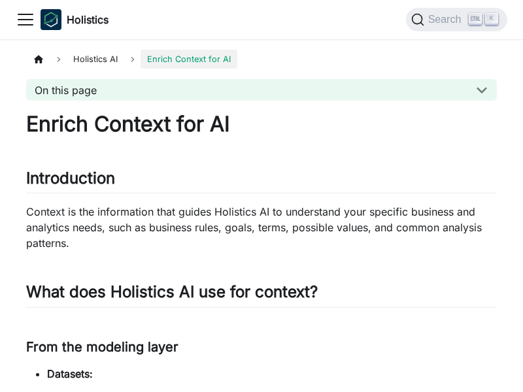 The image size is (523, 392). Describe the element at coordinates (261, 90) in the screenshot. I see `button: On this page` at that location.